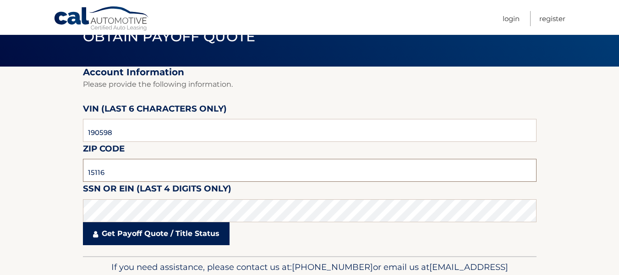 Image resolution: width=619 pixels, height=275 pixels. What do you see at coordinates (157, 190) in the screenshot?
I see `label: SSN or EIN (last 4 digits only)` at bounding box center [157, 190].